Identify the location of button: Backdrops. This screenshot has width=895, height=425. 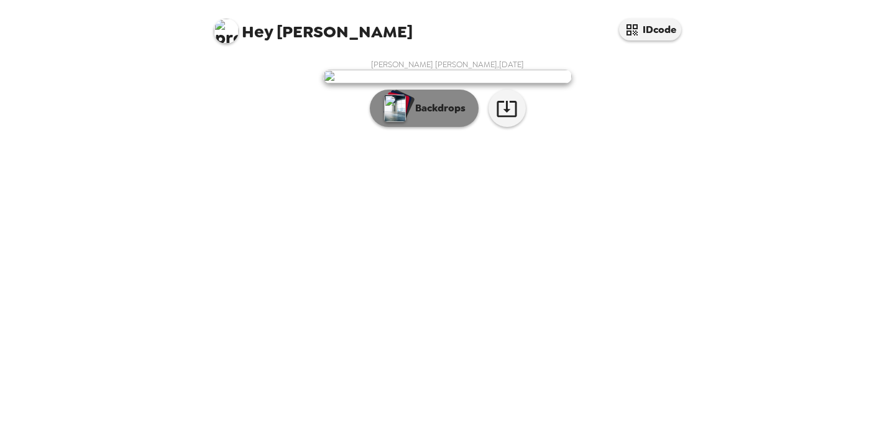
(424, 108).